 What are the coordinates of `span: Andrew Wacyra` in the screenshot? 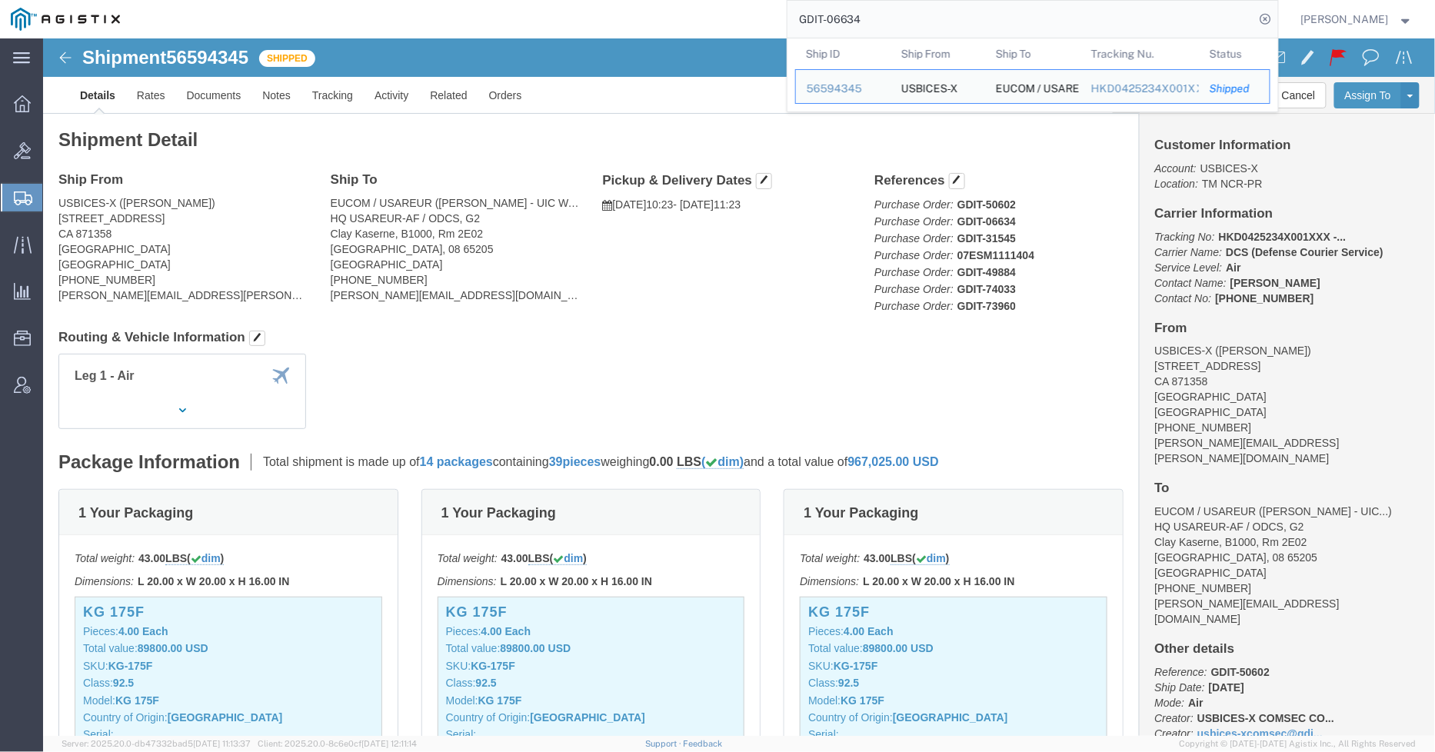 It's located at (1345, 19).